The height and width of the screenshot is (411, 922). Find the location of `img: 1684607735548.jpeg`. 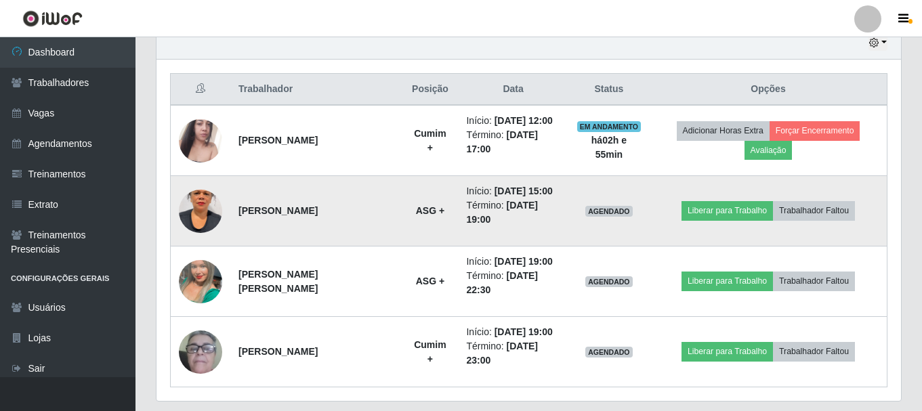

img: 1684607735548.jpeg is located at coordinates (201, 282).